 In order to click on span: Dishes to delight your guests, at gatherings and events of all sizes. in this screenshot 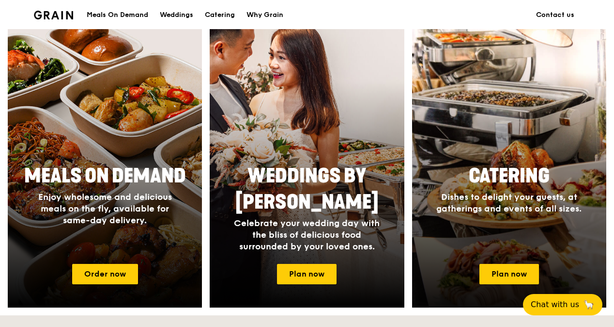, I will do `click(509, 202)`.